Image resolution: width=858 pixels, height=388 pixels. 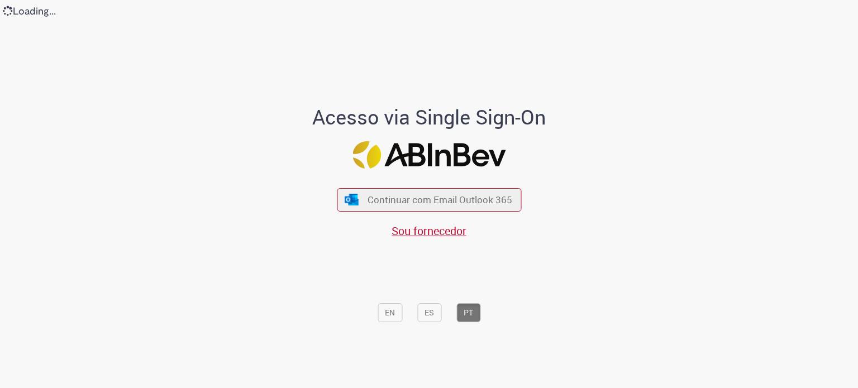 I want to click on button: PT, so click(x=468, y=313).